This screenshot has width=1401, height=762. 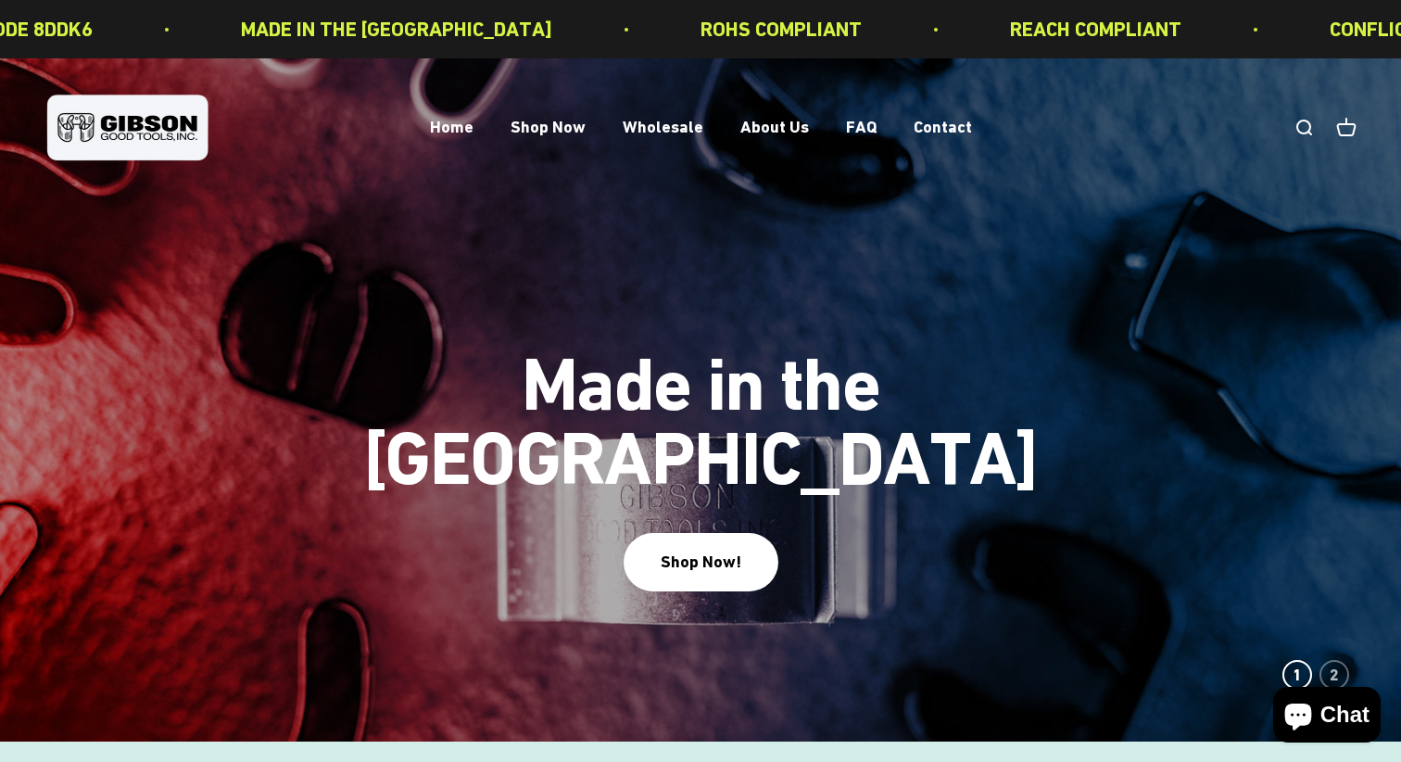 I want to click on a: FAQ, so click(x=861, y=127).